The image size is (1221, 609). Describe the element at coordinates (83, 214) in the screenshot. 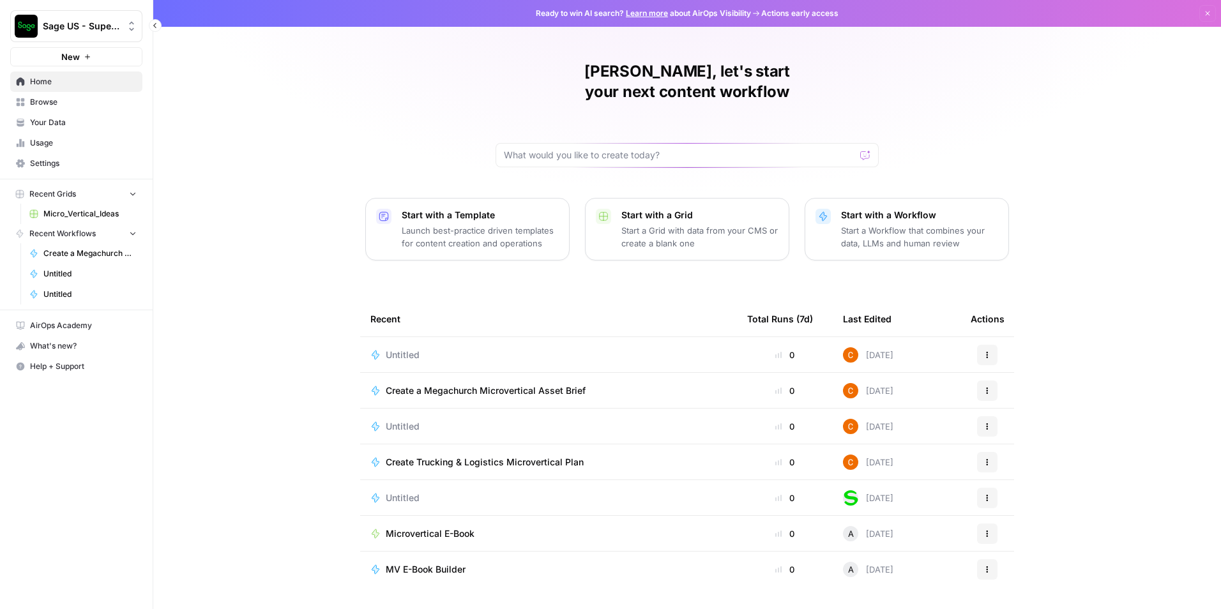

I see `a: Micro_Vertical_Ideas` at that location.